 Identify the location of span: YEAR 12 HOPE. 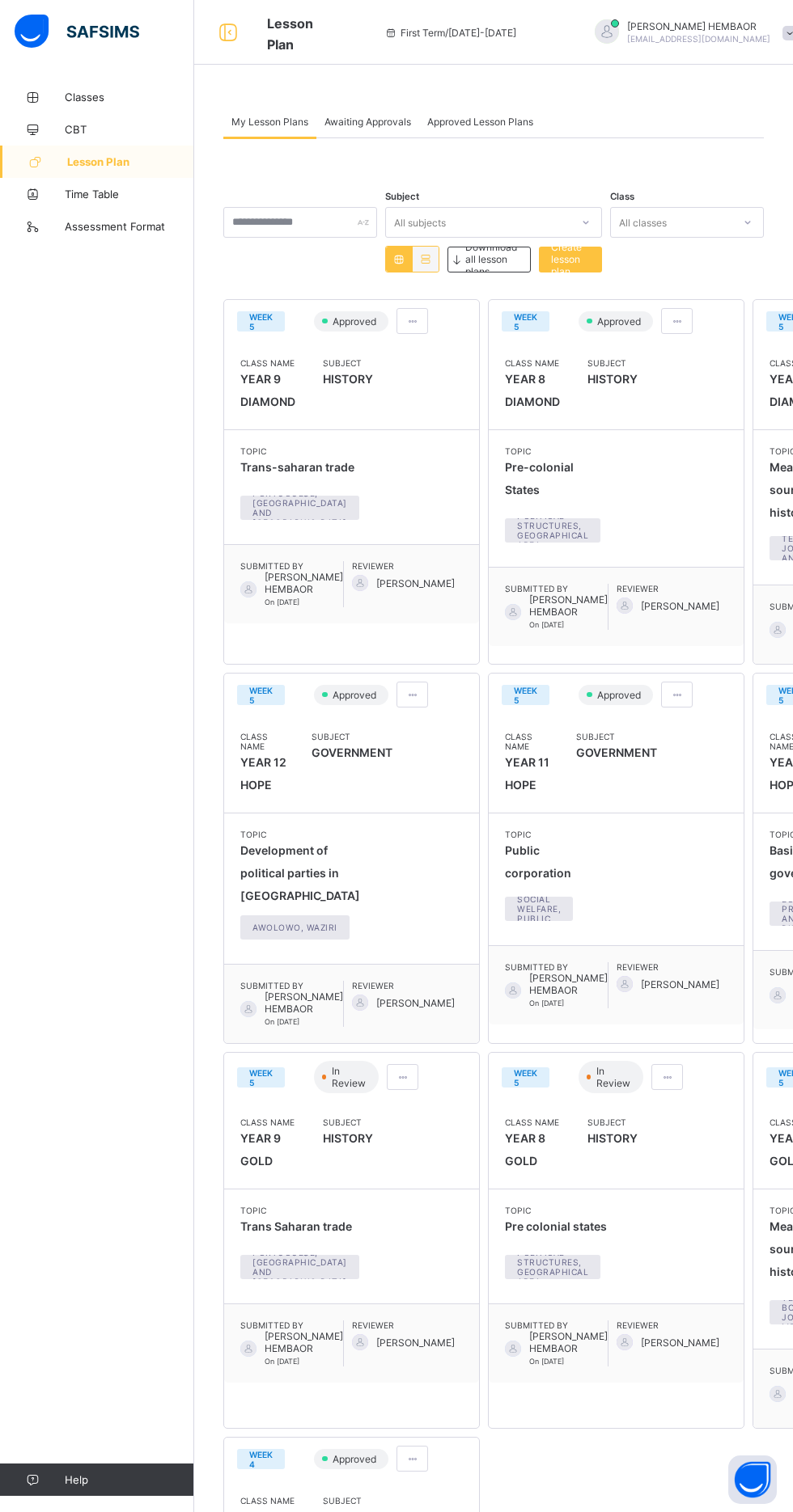
(263, 773).